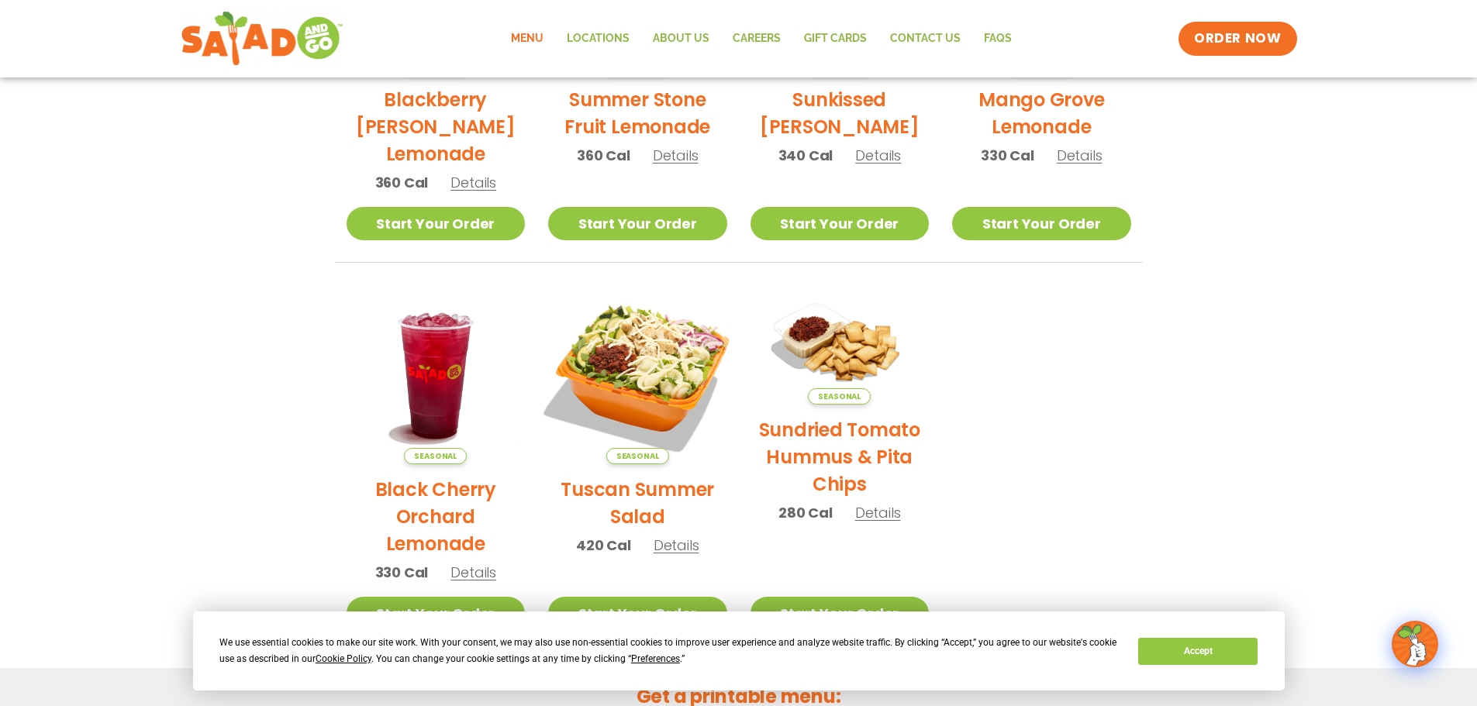 The height and width of the screenshot is (706, 1477). What do you see at coordinates (761, 39) in the screenshot?
I see `nav: Menu` at bounding box center [761, 39].